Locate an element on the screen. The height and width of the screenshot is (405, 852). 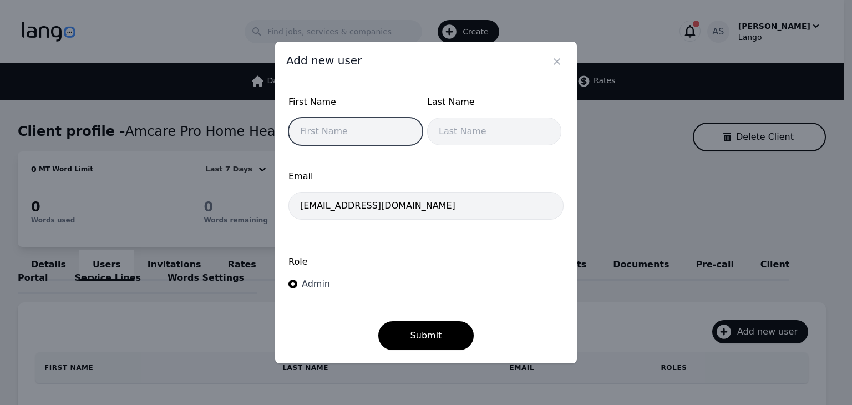
label: Role is located at coordinates (426, 262).